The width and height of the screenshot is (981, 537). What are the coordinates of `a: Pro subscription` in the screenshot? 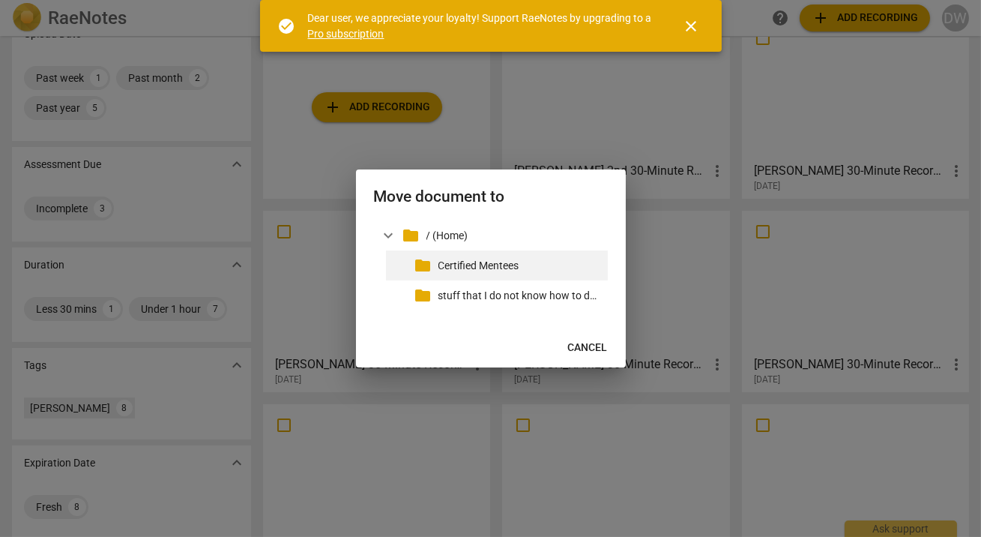 It's located at (346, 34).